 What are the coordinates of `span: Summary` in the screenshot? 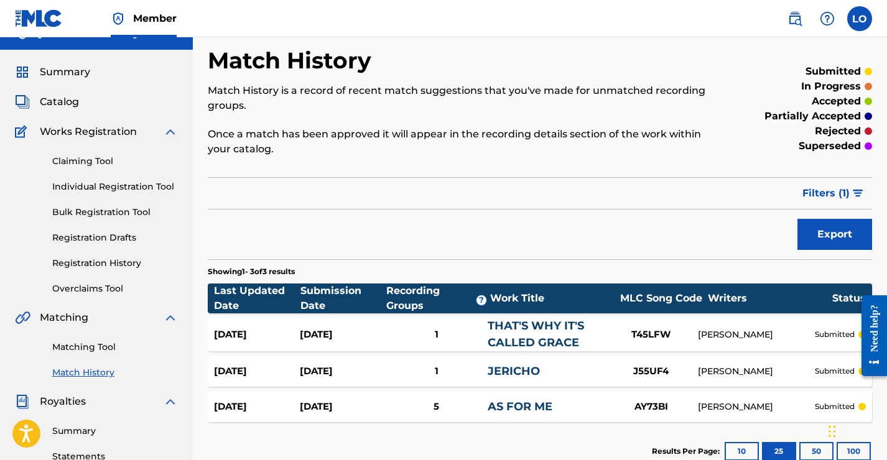 It's located at (65, 72).